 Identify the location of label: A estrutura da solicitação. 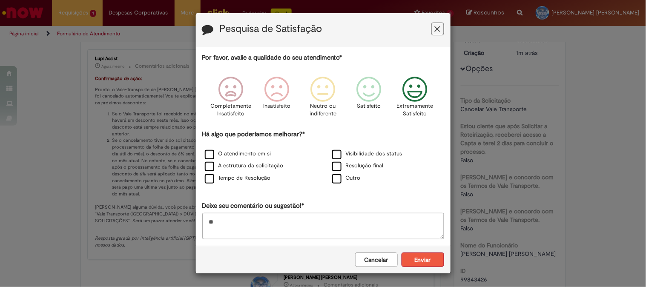
(244, 166).